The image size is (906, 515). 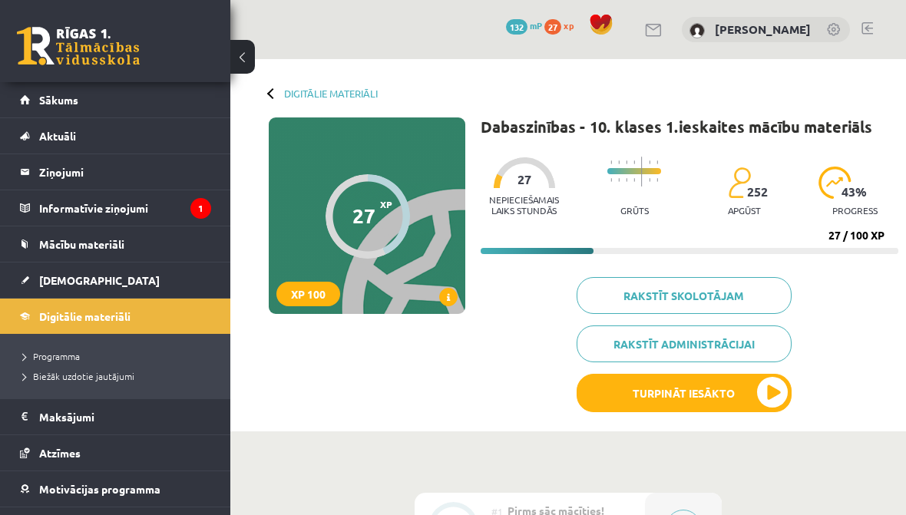 What do you see at coordinates (568, 25) in the screenshot?
I see `span: xp` at bounding box center [568, 25].